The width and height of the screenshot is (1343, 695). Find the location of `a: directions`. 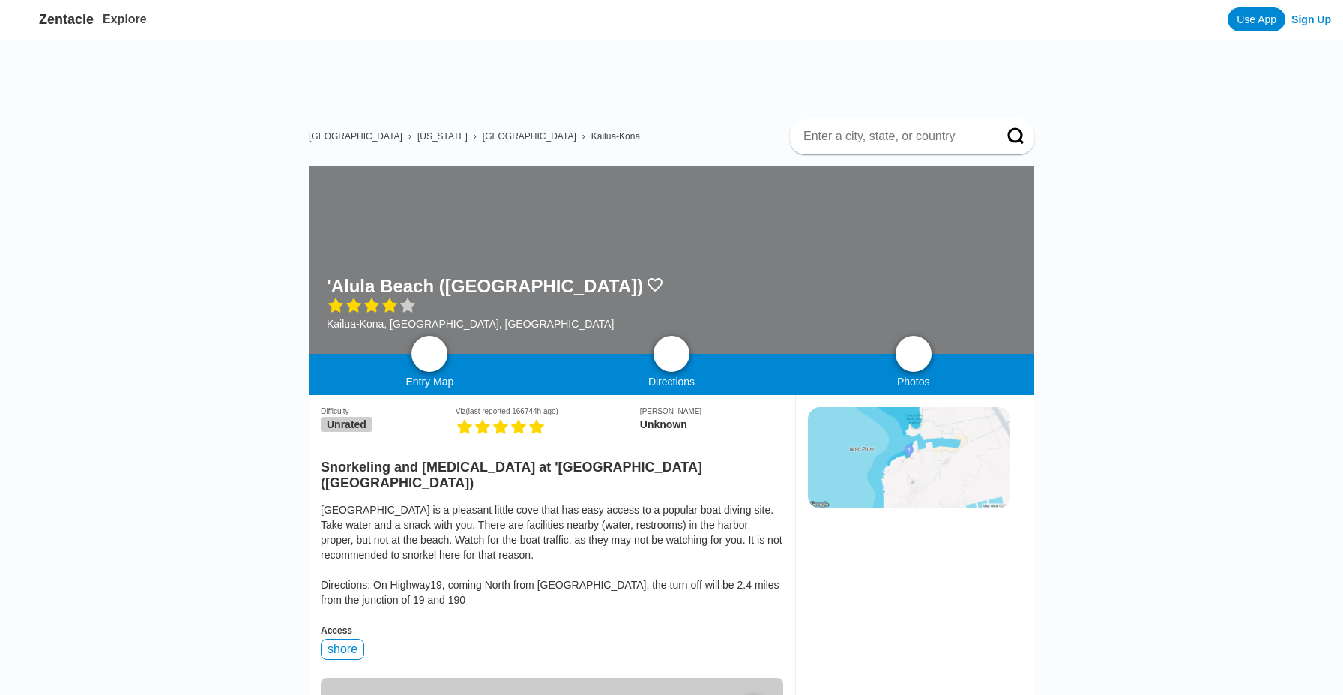

a: directions is located at coordinates (671, 354).